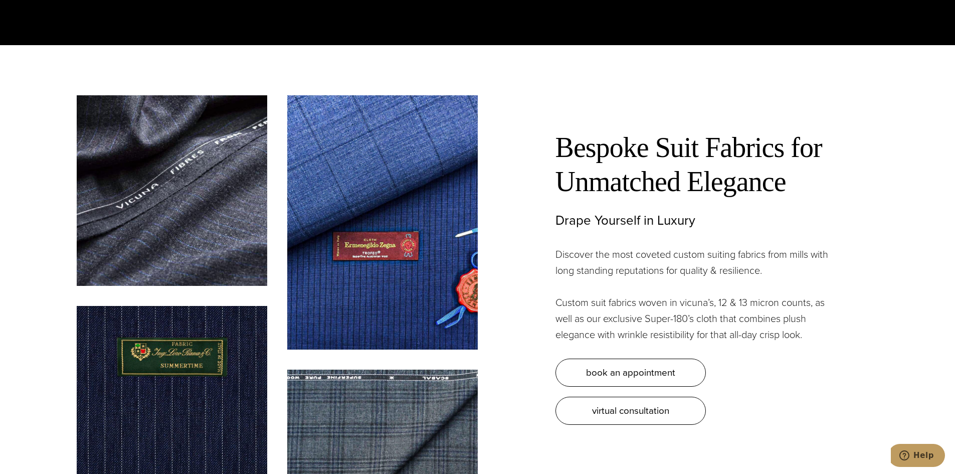 Image resolution: width=955 pixels, height=474 pixels. I want to click on a: book an appointment, so click(631, 372).